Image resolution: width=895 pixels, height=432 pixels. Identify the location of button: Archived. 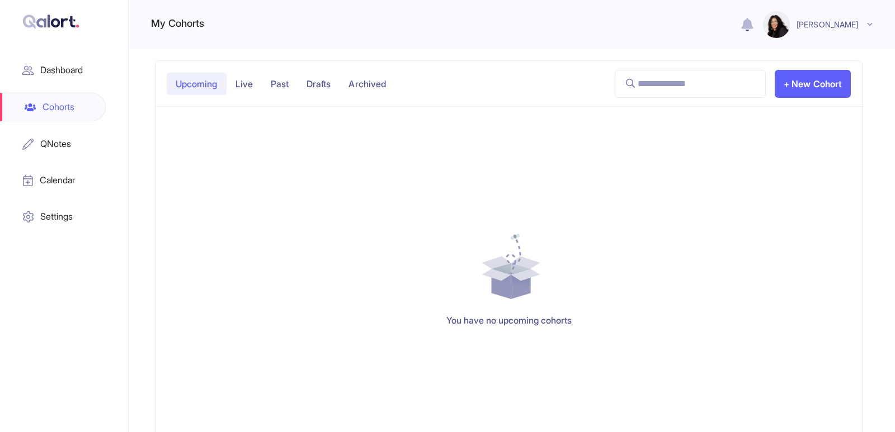
(367, 84).